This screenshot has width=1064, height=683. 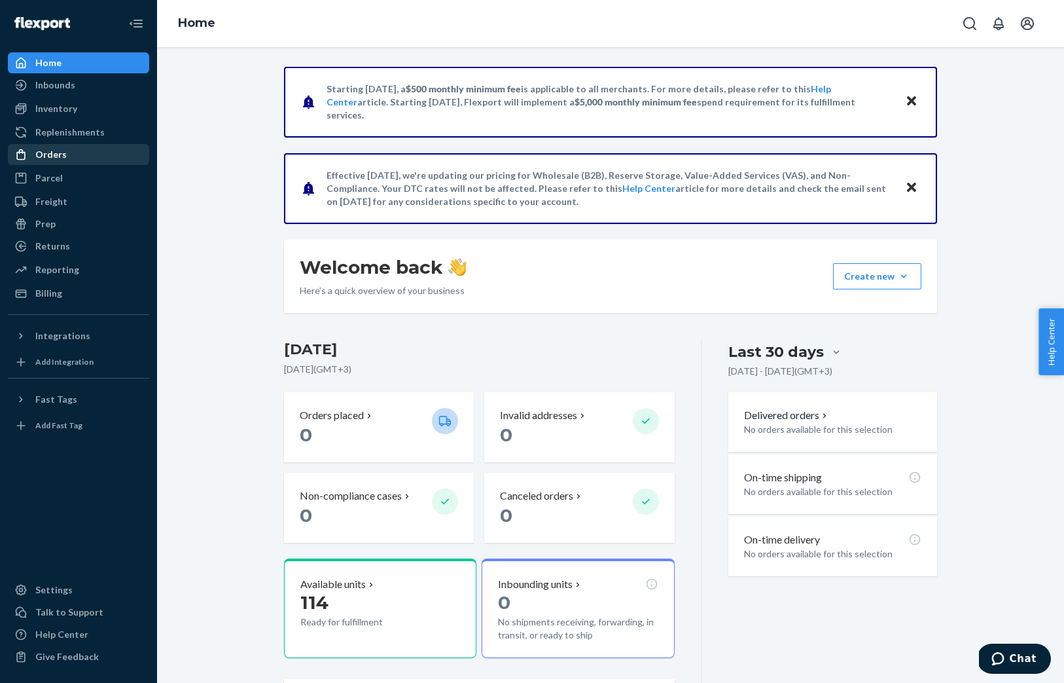 What do you see at coordinates (64, 361) in the screenshot?
I see `div: Add Integration` at bounding box center [64, 361].